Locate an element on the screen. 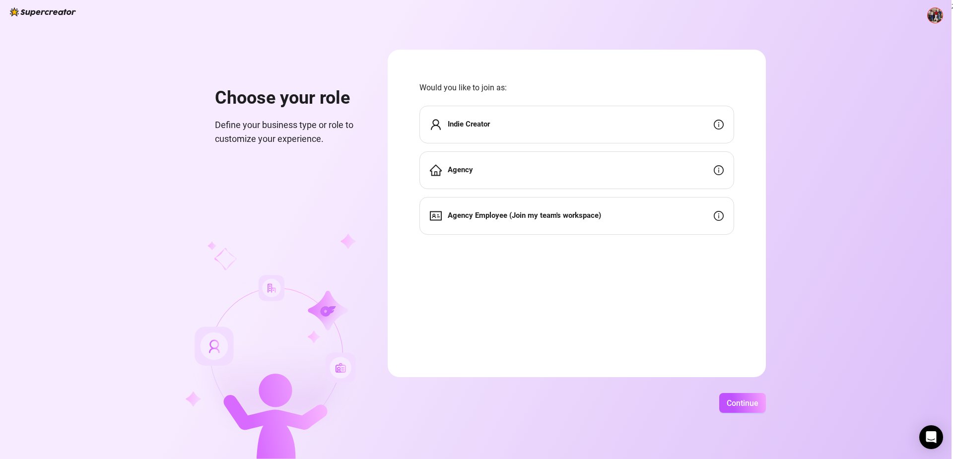 This screenshot has height=459, width=953. span: Continue is located at coordinates (742, 403).